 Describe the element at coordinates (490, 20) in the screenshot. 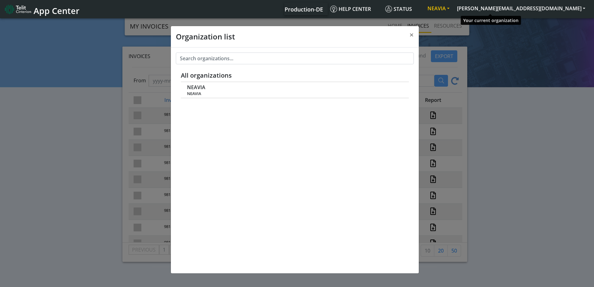

I see `div: Your current organization` at that location.